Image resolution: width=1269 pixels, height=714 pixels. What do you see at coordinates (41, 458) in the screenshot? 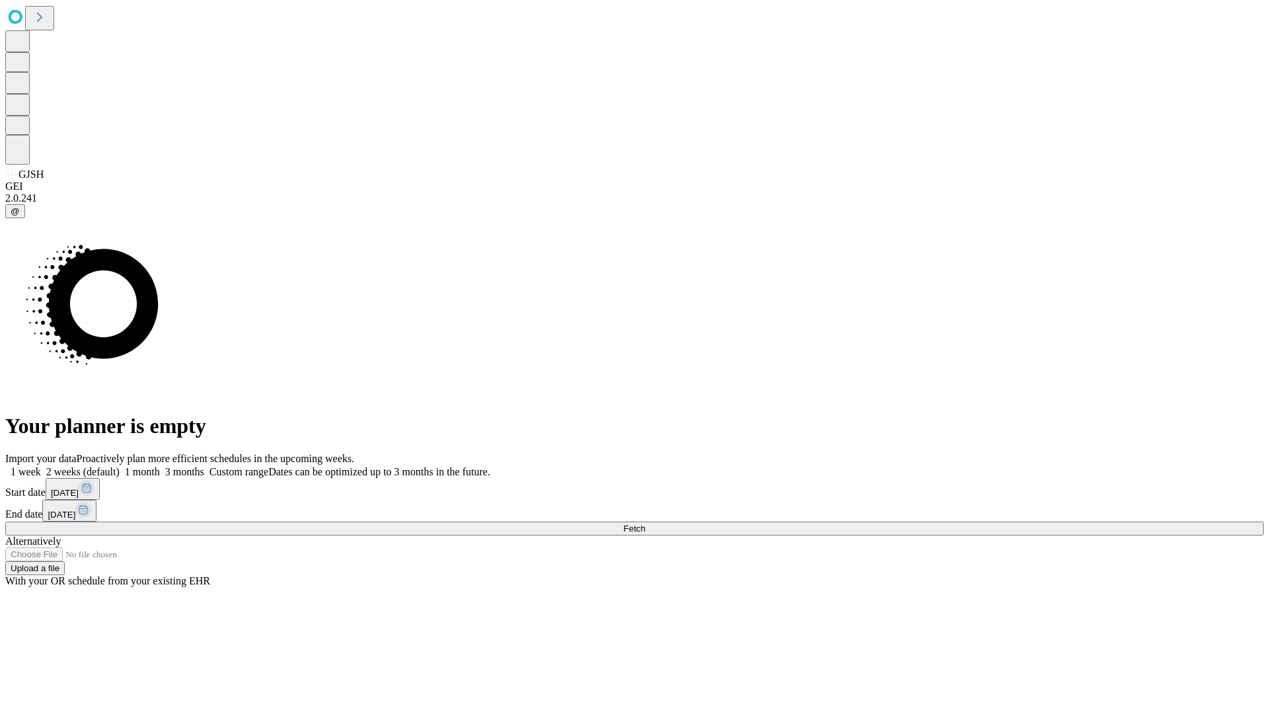
I see `span: Import your data` at bounding box center [41, 458].